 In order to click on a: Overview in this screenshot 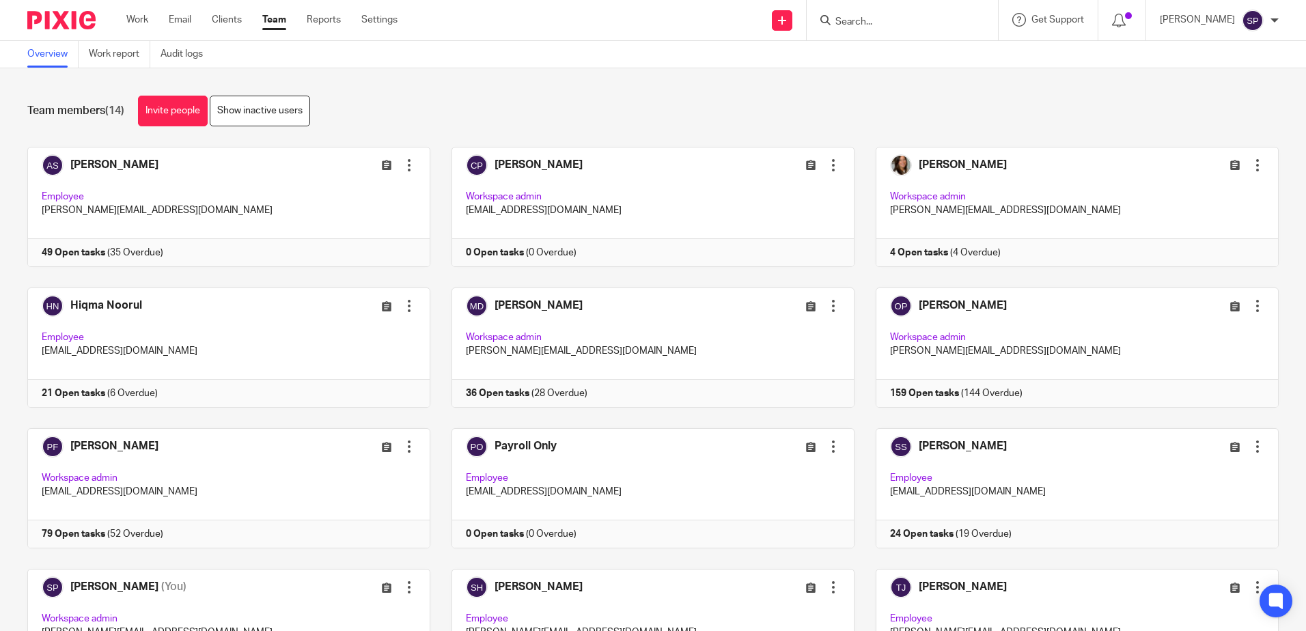, I will do `click(53, 54)`.